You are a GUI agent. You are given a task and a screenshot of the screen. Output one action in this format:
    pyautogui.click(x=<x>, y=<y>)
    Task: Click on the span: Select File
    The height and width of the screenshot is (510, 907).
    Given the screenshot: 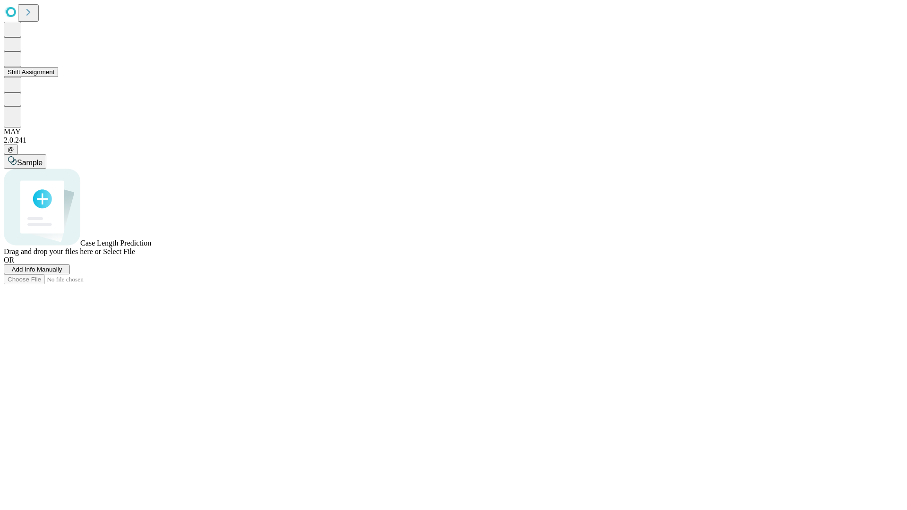 What is the action you would take?
    pyautogui.click(x=119, y=251)
    